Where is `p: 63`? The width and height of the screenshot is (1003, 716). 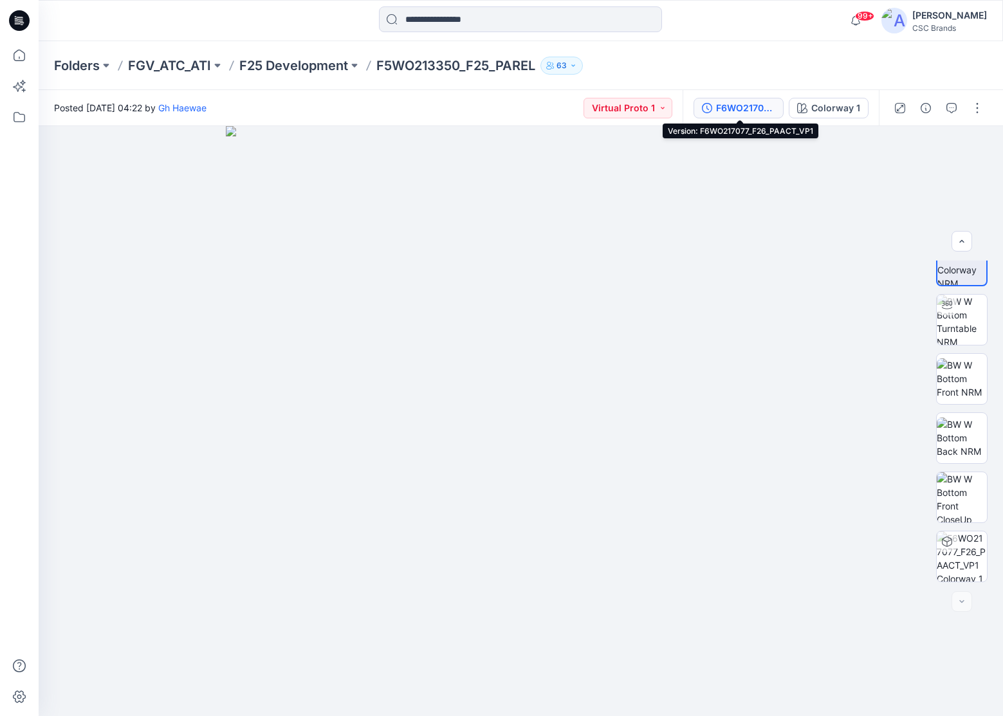
p: 63 is located at coordinates (562, 66).